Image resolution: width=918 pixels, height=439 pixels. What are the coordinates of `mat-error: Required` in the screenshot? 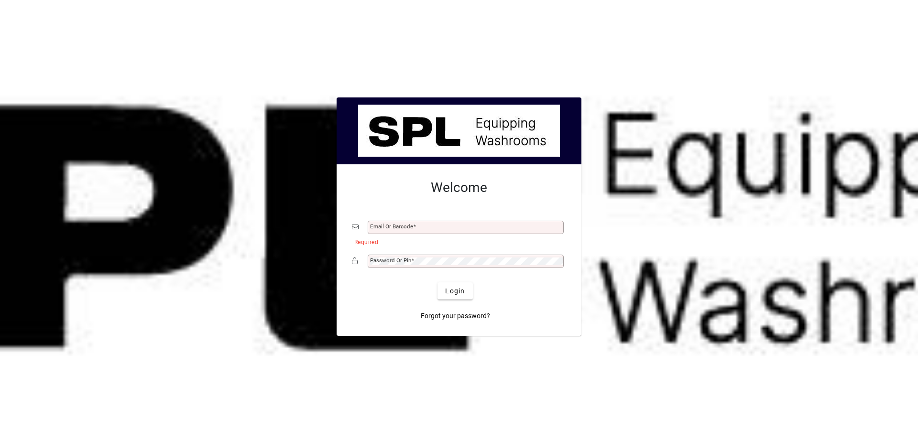 It's located at (456, 241).